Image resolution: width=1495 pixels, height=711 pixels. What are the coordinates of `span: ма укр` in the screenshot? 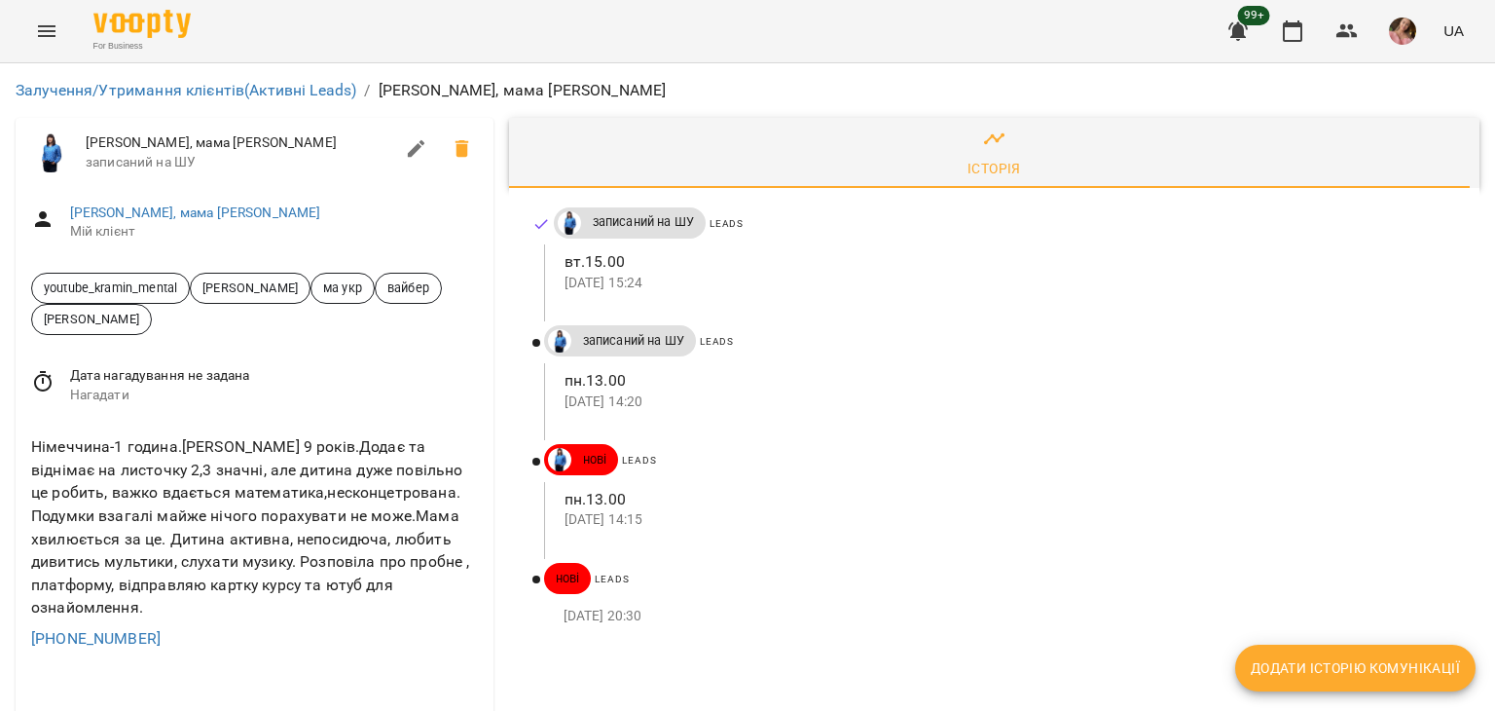 It's located at (343, 287).